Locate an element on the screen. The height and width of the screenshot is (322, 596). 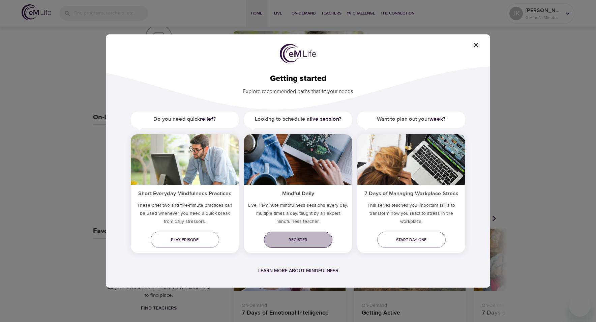
p: This series teaches you important skills to transform how you react to stress in the workplace. is located at coordinates (411, 215).